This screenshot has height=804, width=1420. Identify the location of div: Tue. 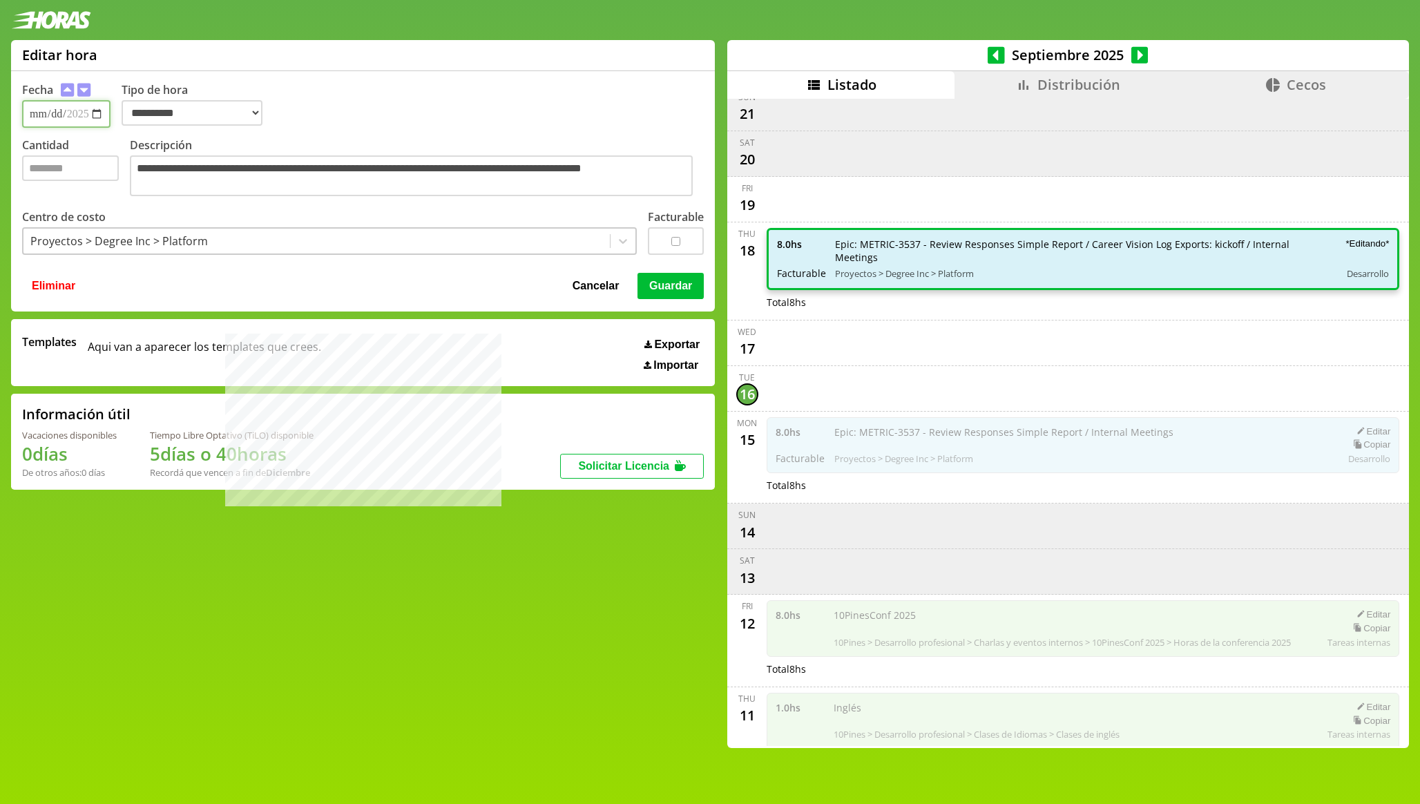
(747, 377).